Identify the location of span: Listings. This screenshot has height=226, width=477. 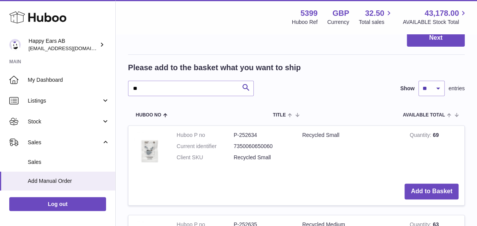
(64, 101).